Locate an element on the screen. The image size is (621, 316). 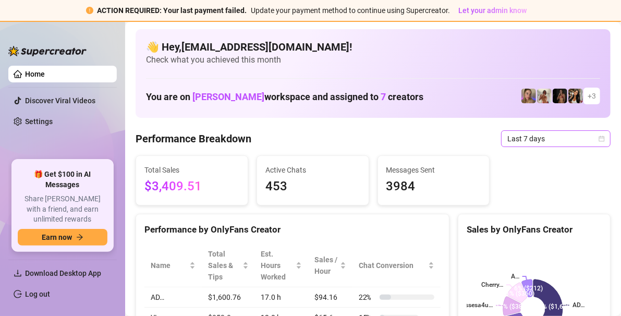
span: 453 is located at coordinates (313, 187).